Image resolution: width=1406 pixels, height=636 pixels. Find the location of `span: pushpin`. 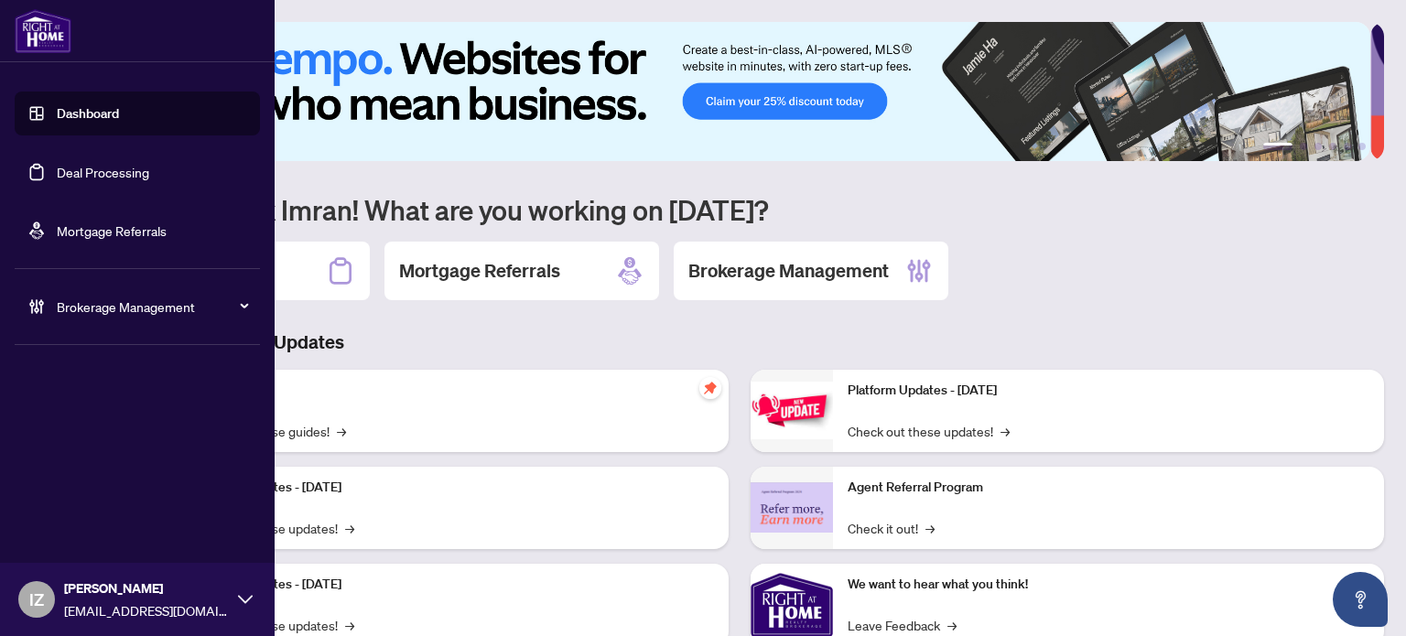

span: pushpin is located at coordinates (710, 388).